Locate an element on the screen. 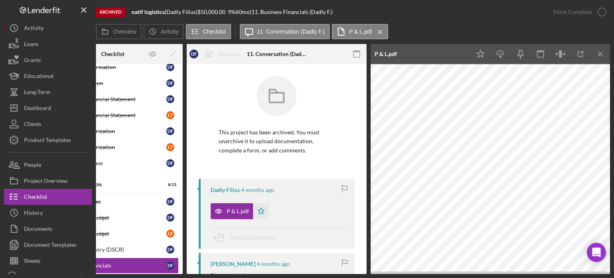  a: Dashboard is located at coordinates (48, 108).